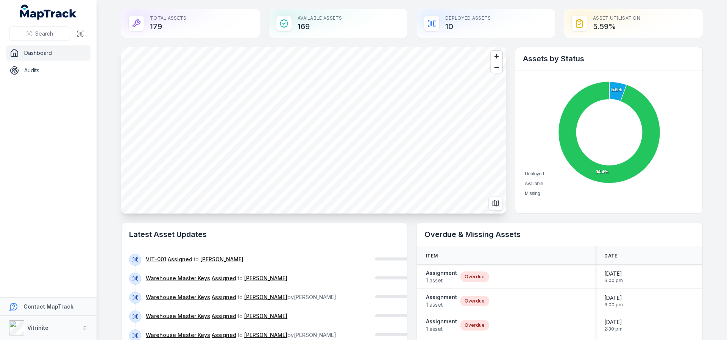  Describe the element at coordinates (264, 234) in the screenshot. I see `h2: Latest Asset Updates` at that location.